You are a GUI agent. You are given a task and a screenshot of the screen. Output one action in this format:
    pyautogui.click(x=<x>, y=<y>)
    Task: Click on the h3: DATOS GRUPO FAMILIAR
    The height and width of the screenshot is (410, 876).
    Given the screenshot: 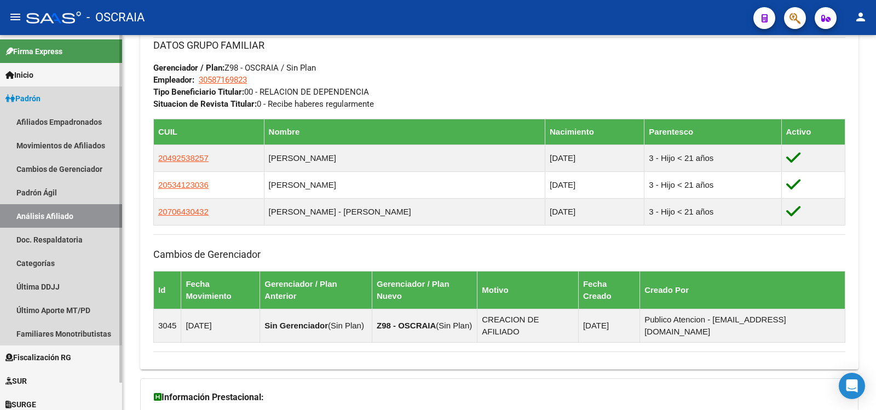 What is the action you would take?
    pyautogui.click(x=499, y=45)
    